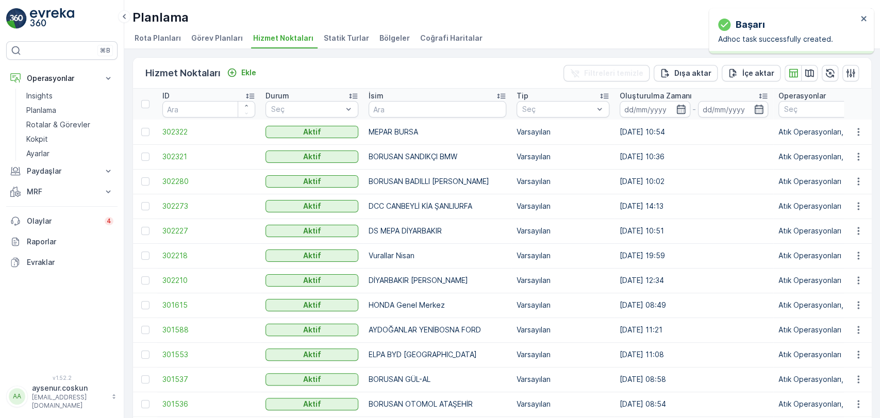 The height and width of the screenshot is (418, 880). What do you see at coordinates (656, 96) in the screenshot?
I see `p: Oluşturulma Zamanı` at bounding box center [656, 96].